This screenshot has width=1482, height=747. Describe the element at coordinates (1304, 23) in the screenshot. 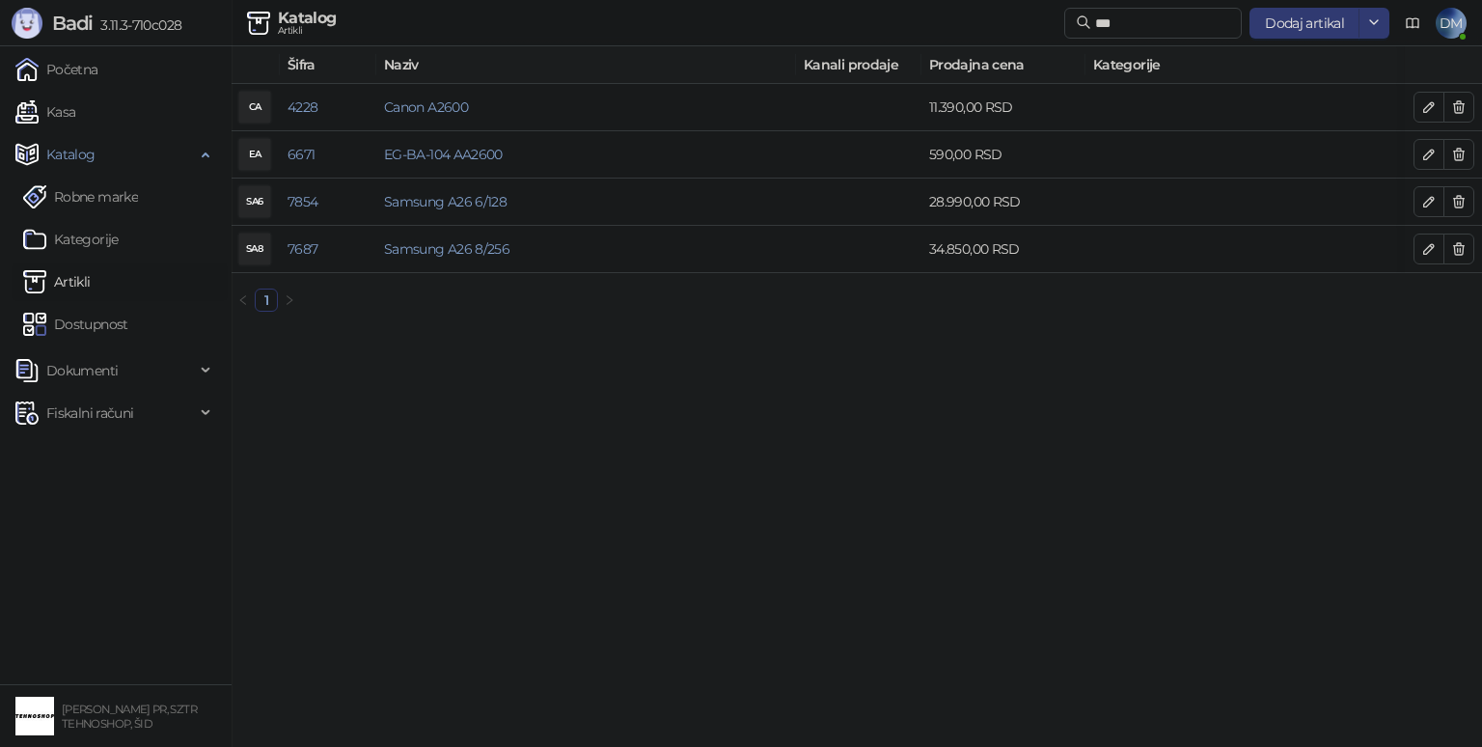

I see `span: Dodaj artikal` at that location.